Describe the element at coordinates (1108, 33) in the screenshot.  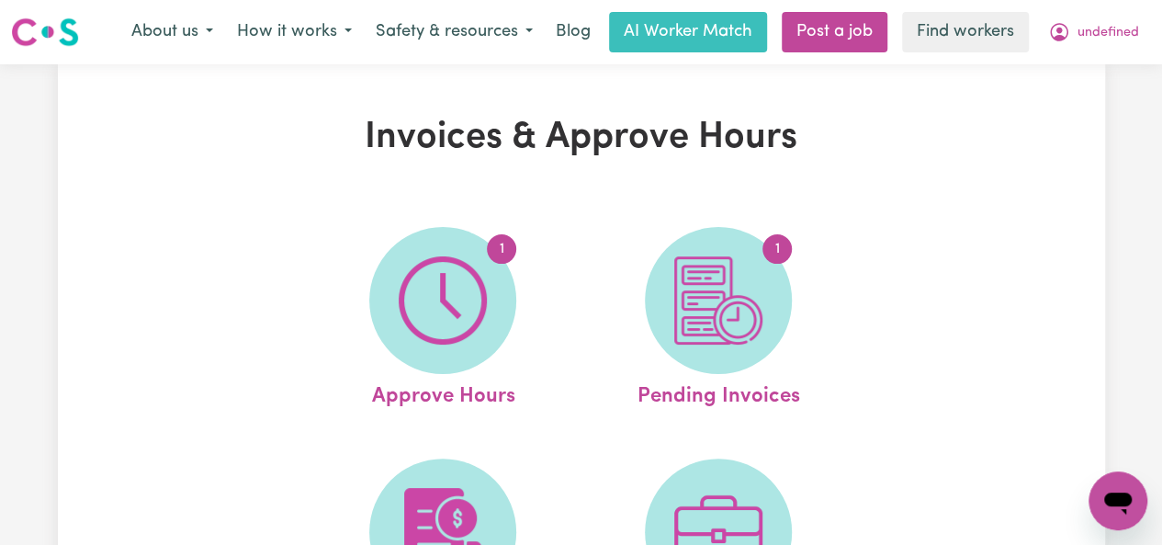
I see `span: undefined` at that location.